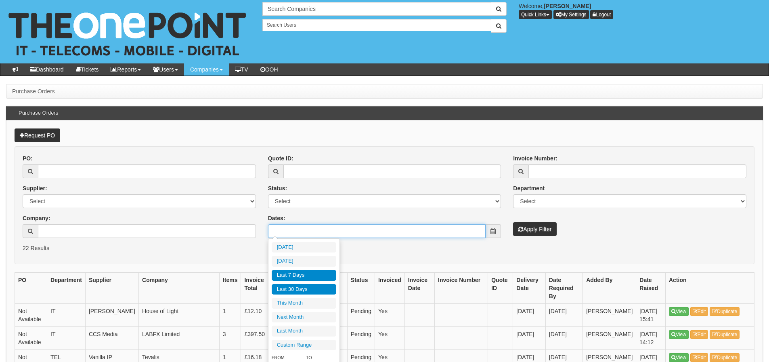 The image size is (769, 362). Describe the element at coordinates (277, 188) in the screenshot. I see `label: Status:` at that location.